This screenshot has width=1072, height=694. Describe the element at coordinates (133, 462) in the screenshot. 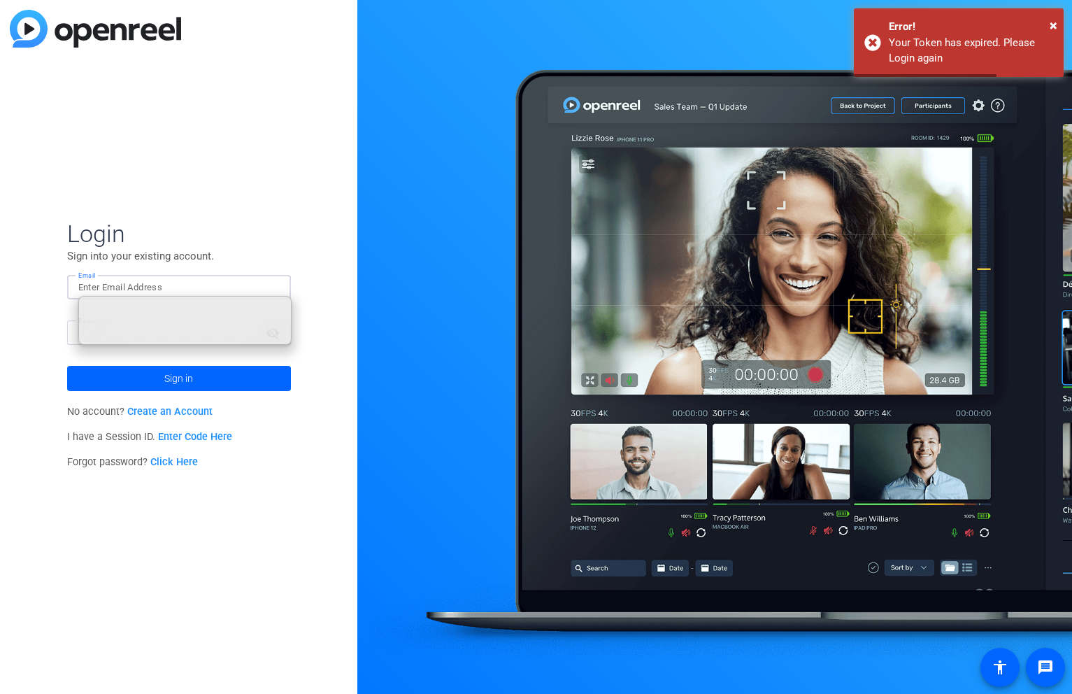

I see `span: Forgot password?` at that location.